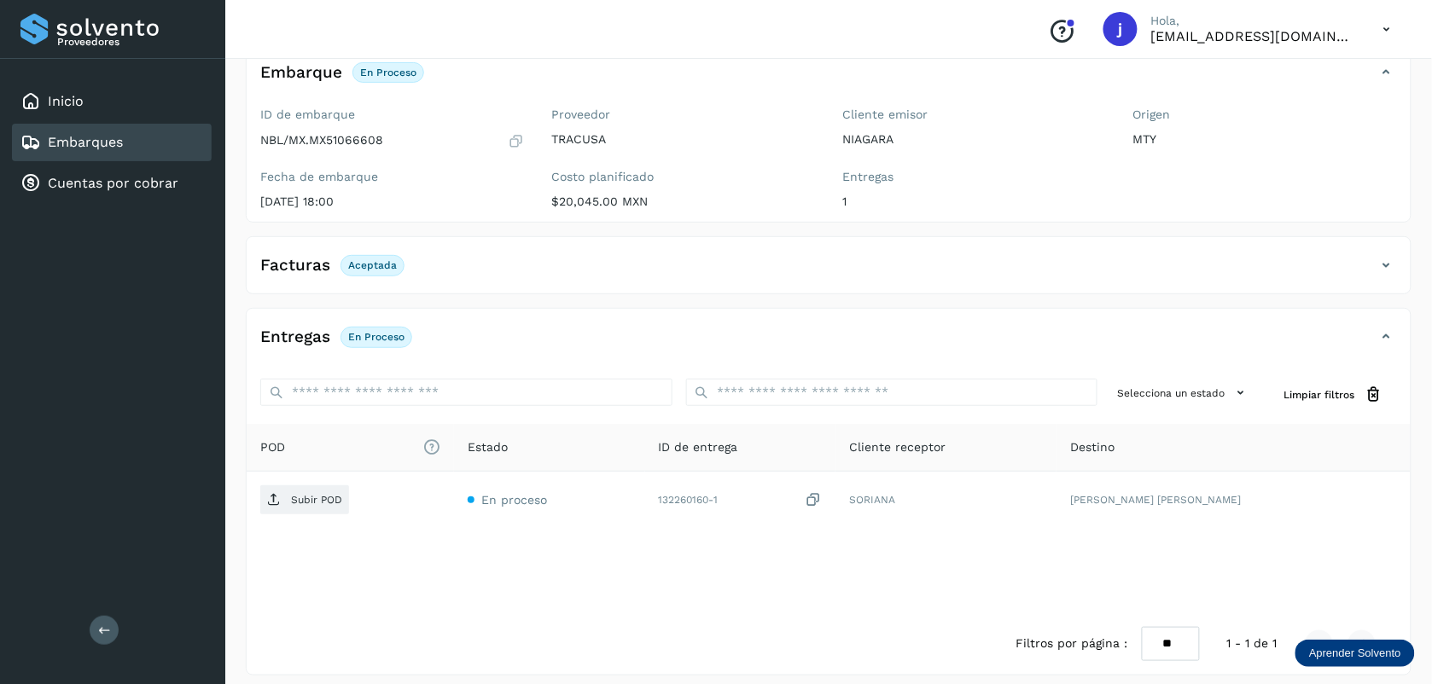 This screenshot has height=684, width=1432. What do you see at coordinates (828, 272) in the screenshot?
I see `div: FacturasAceptada` at bounding box center [828, 272].